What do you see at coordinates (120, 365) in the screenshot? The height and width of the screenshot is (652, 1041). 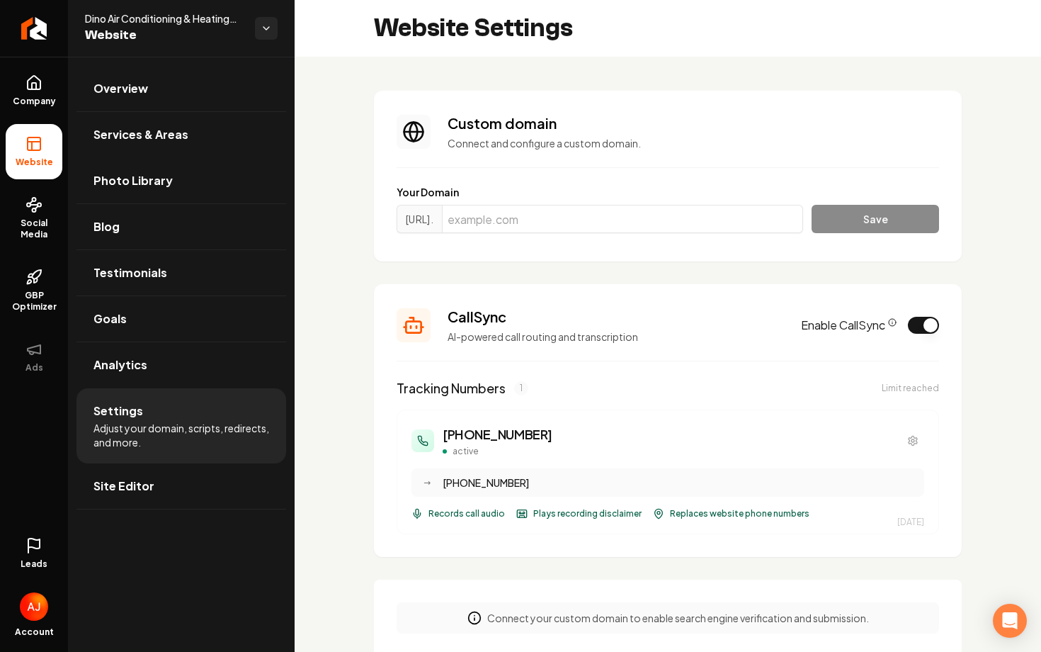 I see `span: Analytics` at bounding box center [120, 365].